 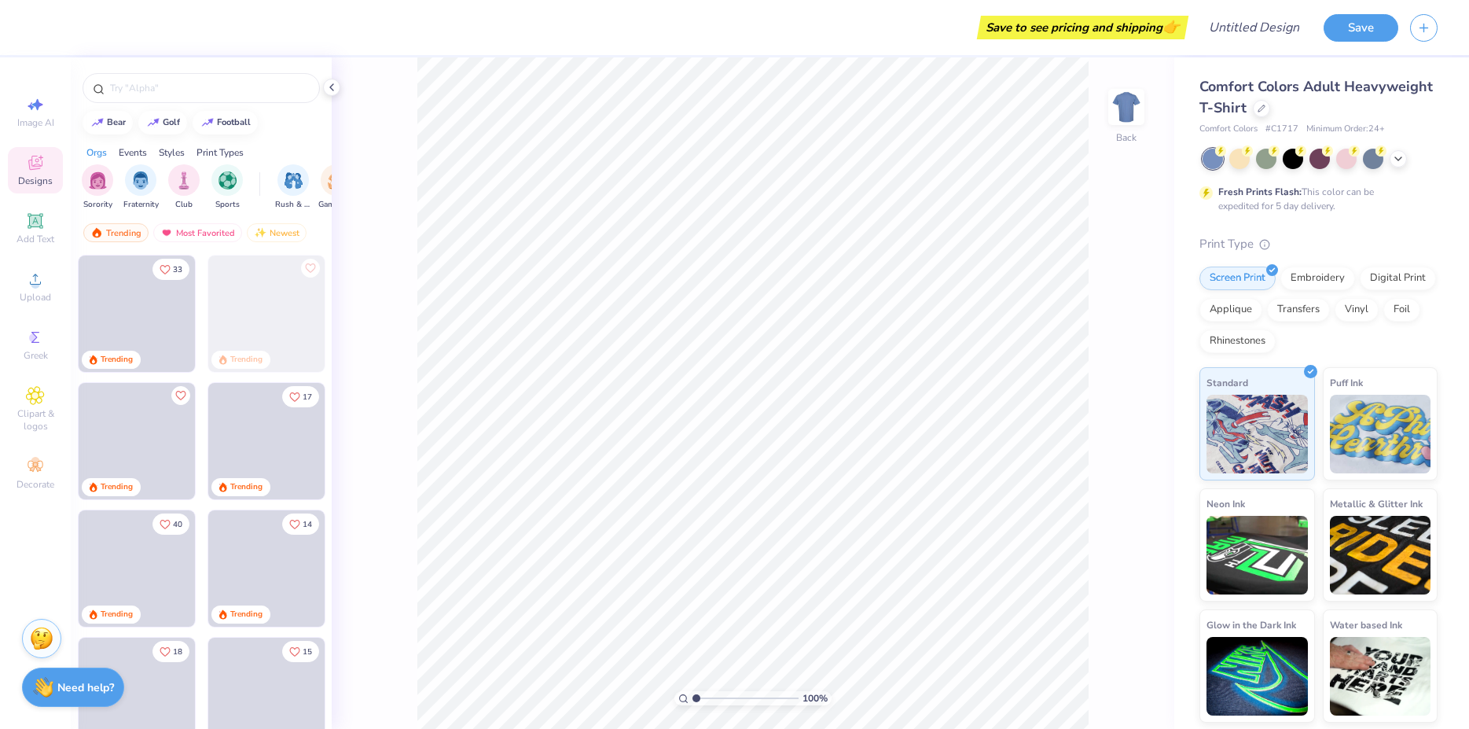 I want to click on div: Print Types, so click(x=220, y=152).